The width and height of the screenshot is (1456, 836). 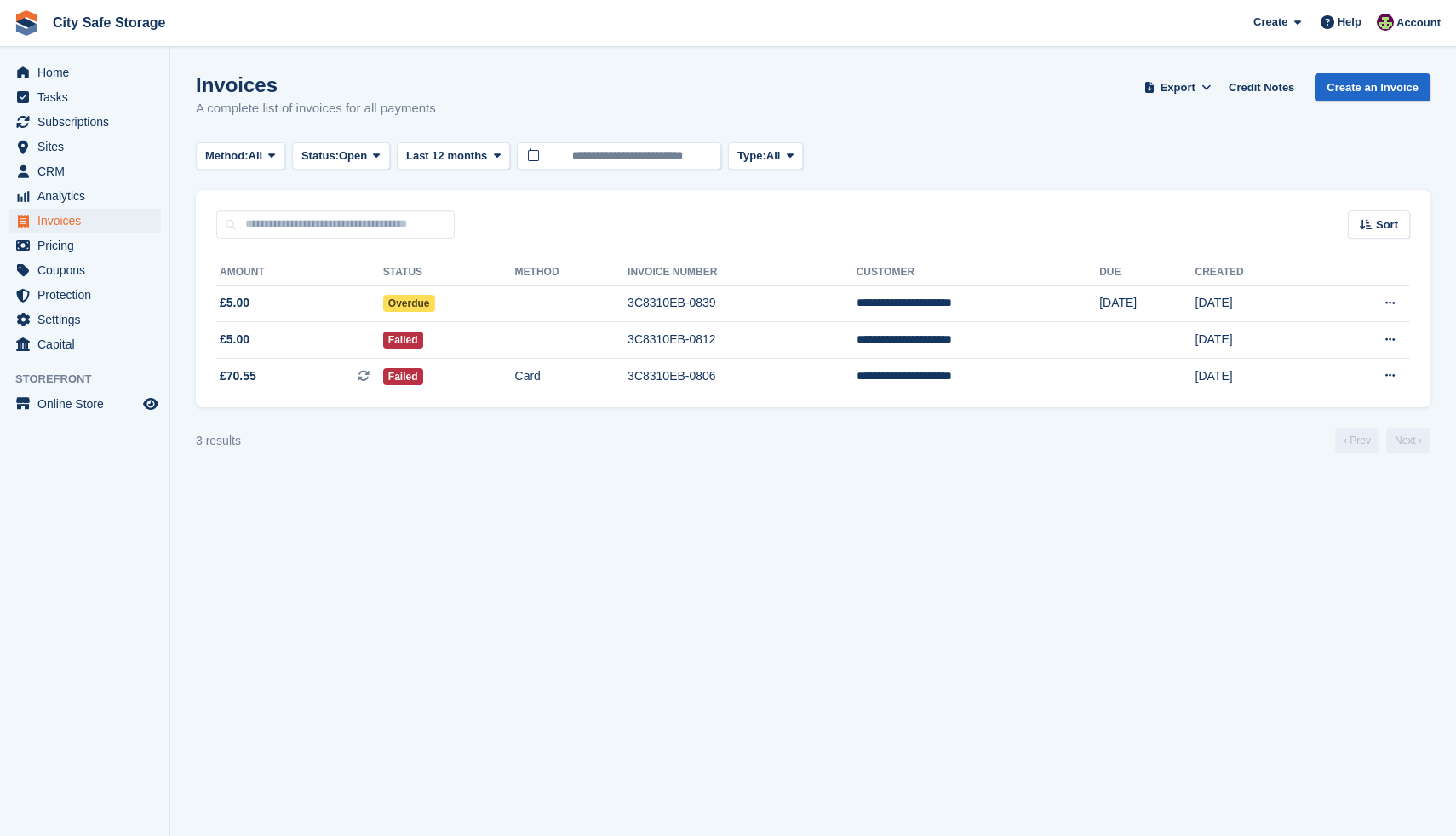 I want to click on span: Last 12 months, so click(x=447, y=156).